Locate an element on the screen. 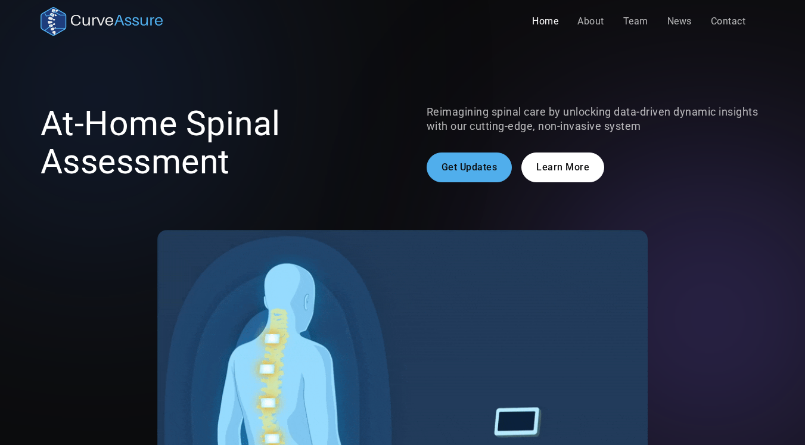 The width and height of the screenshot is (805, 445). p: Reimagining spinal care by unlocking data-driven dynamic insights with our cutting-edge, non-inva... is located at coordinates (596, 119).